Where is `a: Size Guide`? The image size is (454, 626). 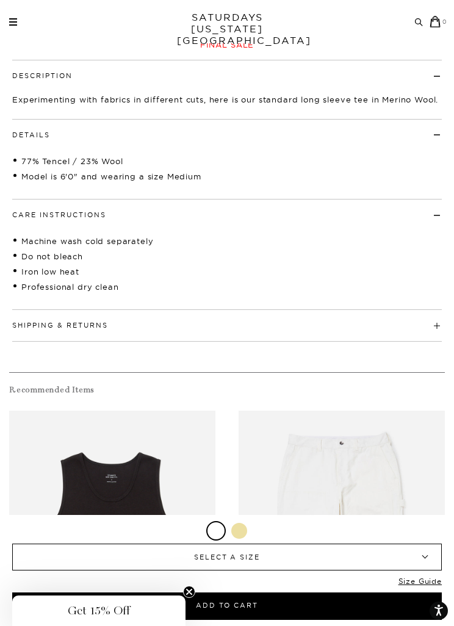 a: Size Guide is located at coordinates (420, 585).